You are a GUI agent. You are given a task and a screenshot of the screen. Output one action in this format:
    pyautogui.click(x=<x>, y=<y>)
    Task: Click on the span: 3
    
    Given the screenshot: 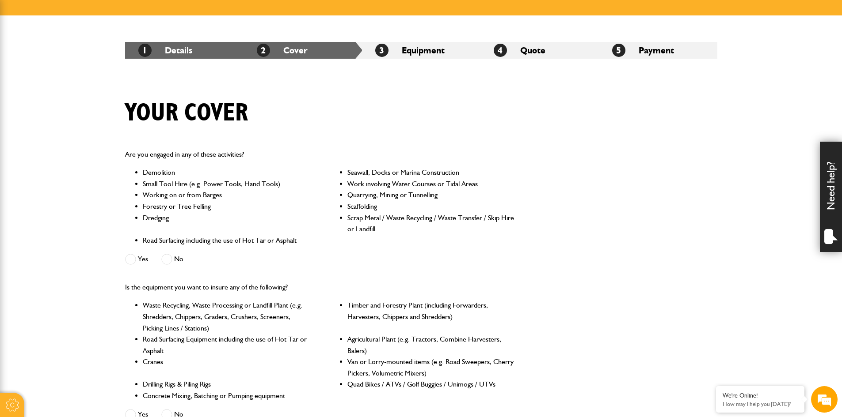 What is the action you would take?
    pyautogui.click(x=382, y=50)
    